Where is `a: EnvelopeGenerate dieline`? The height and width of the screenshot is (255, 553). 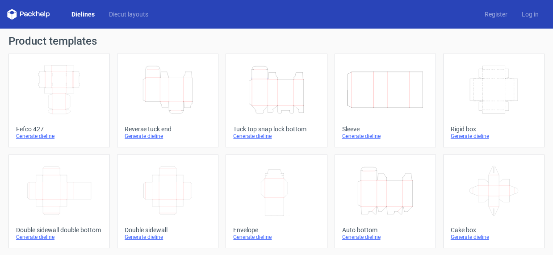 a: EnvelopeGenerate dieline is located at coordinates (276, 202).